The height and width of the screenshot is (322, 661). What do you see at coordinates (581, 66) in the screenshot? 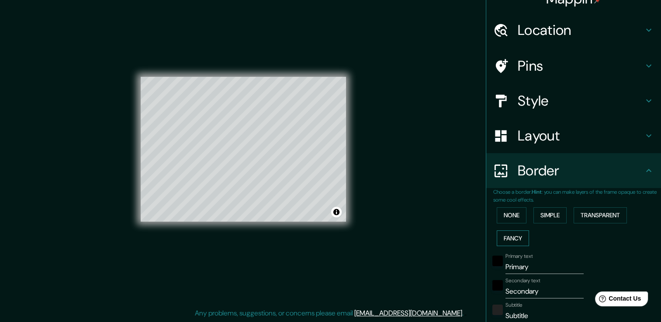
I see `h4: Pins` at bounding box center [581, 66].